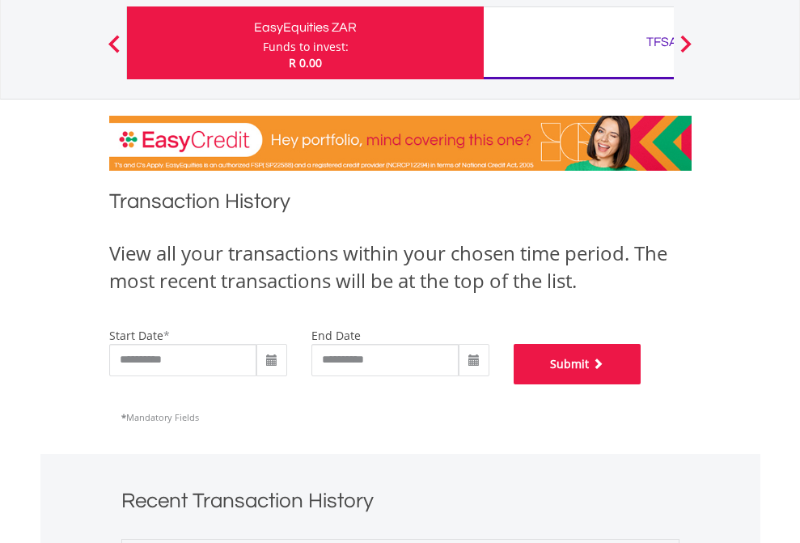 The height and width of the screenshot is (543, 800). I want to click on button: Submit, so click(577, 364).